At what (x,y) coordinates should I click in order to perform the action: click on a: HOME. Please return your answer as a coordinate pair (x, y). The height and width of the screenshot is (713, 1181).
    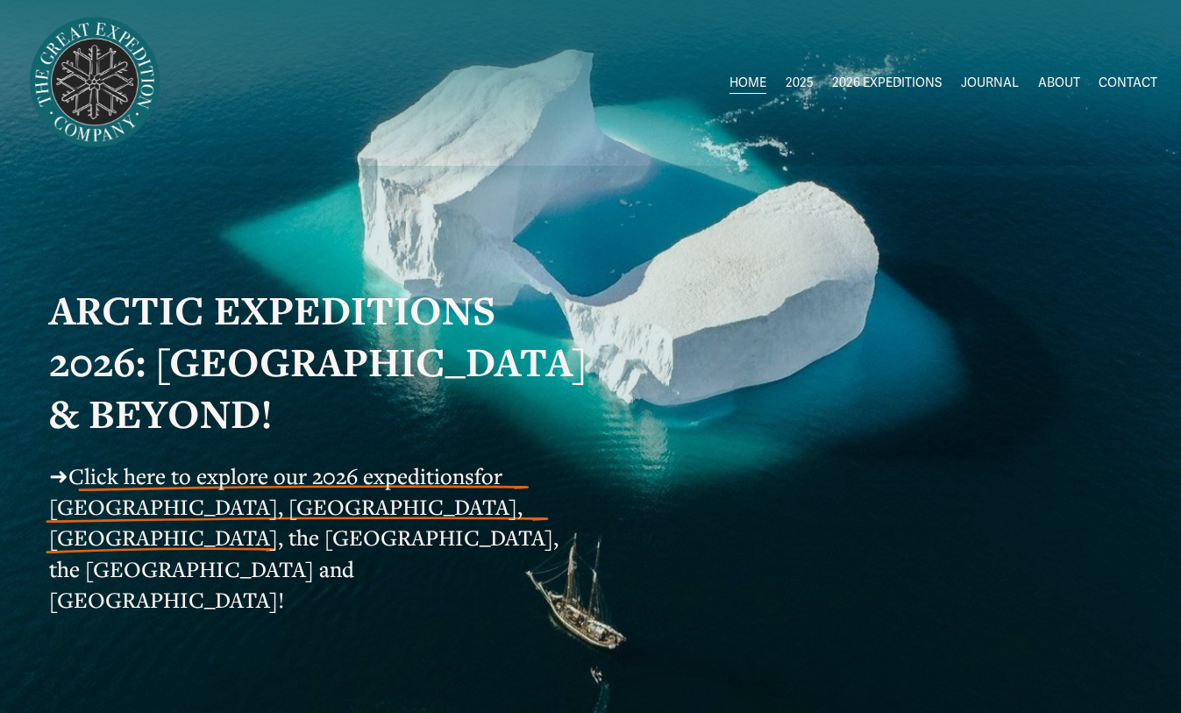
    Looking at the image, I should click on (748, 82).